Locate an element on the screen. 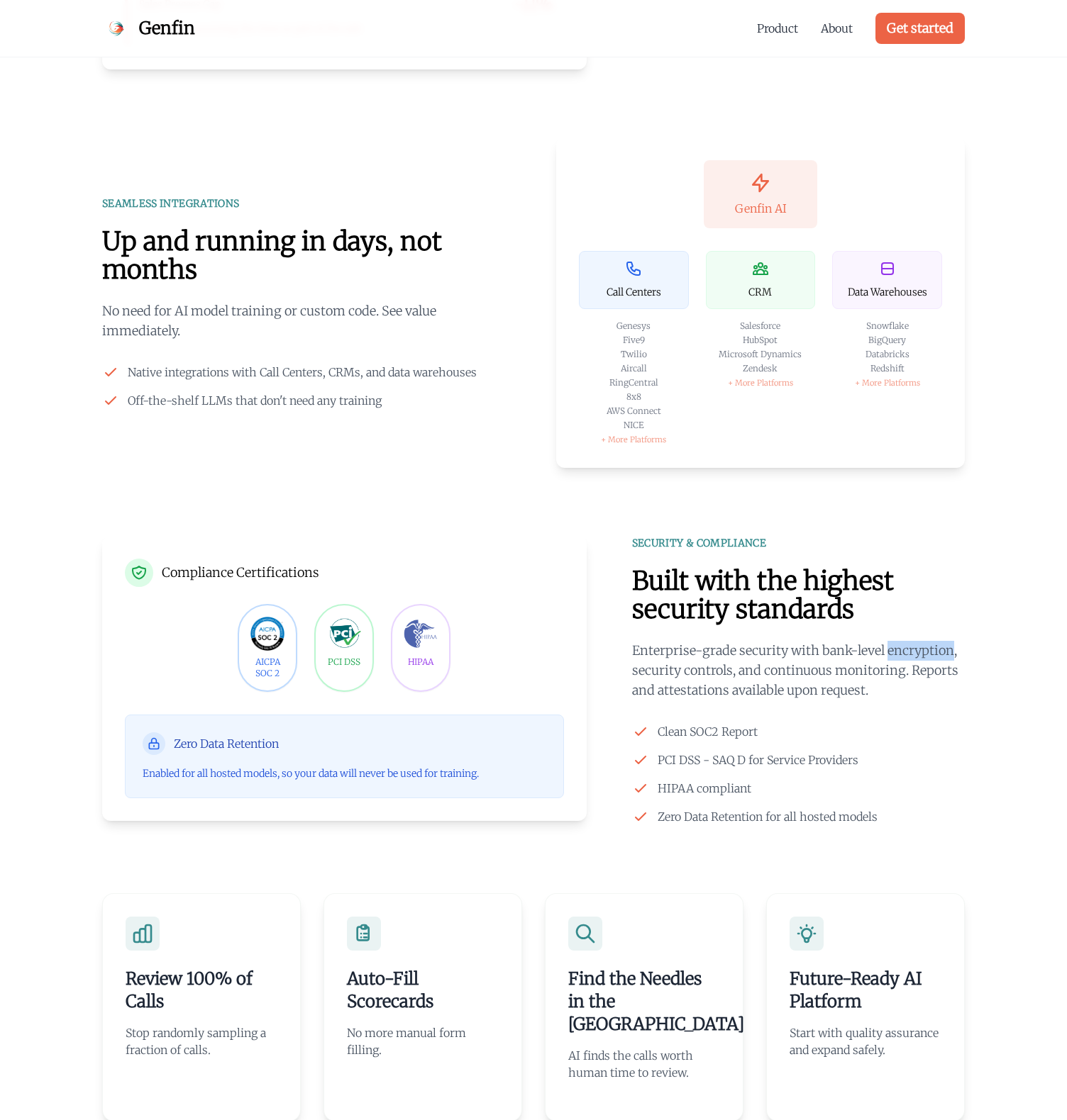 This screenshot has width=1067, height=1120. p: AI finds the calls worth human time to review. is located at coordinates (644, 1064).